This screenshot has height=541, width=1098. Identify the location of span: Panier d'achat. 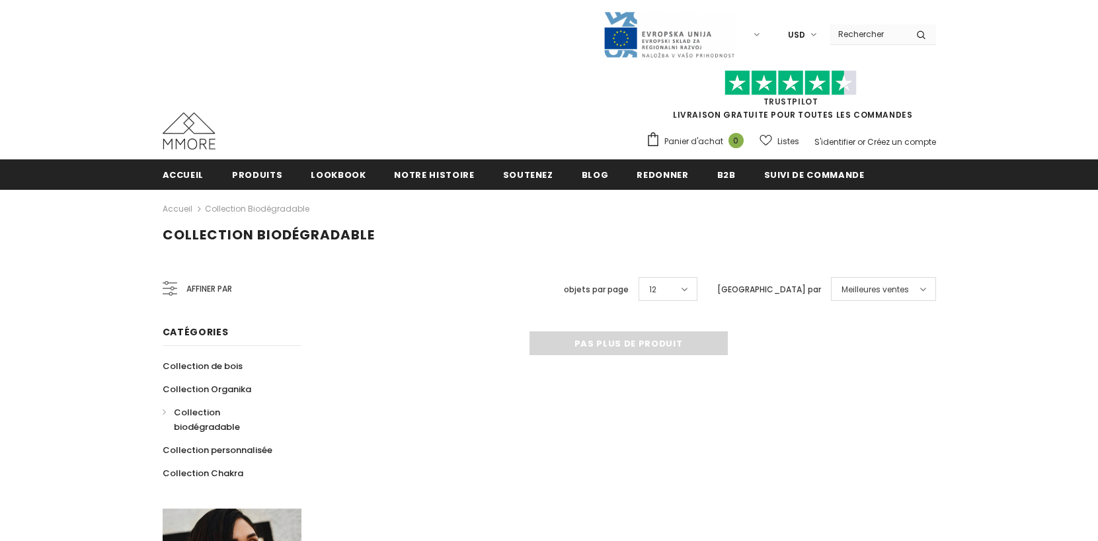
(693, 141).